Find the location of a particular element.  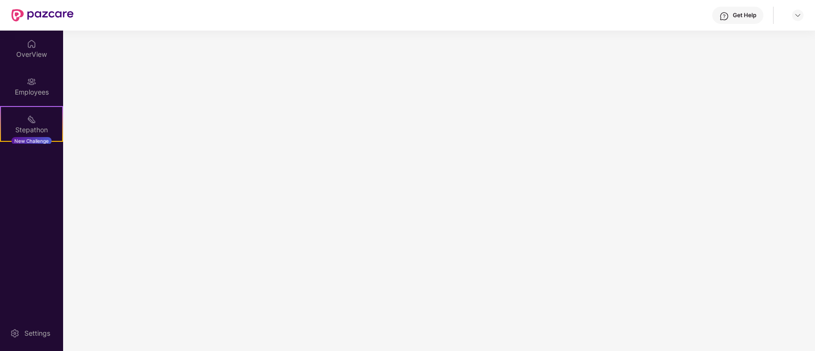

img: svg+xml;base64,PHN2ZyBpZD0iU2V0dGluZy0yMHgyMCIgeG1sbnM9Imh0dHA6Ly93d3cudzMub3JnLzIwMDAvc3ZnIiB3aW... is located at coordinates (15, 334).